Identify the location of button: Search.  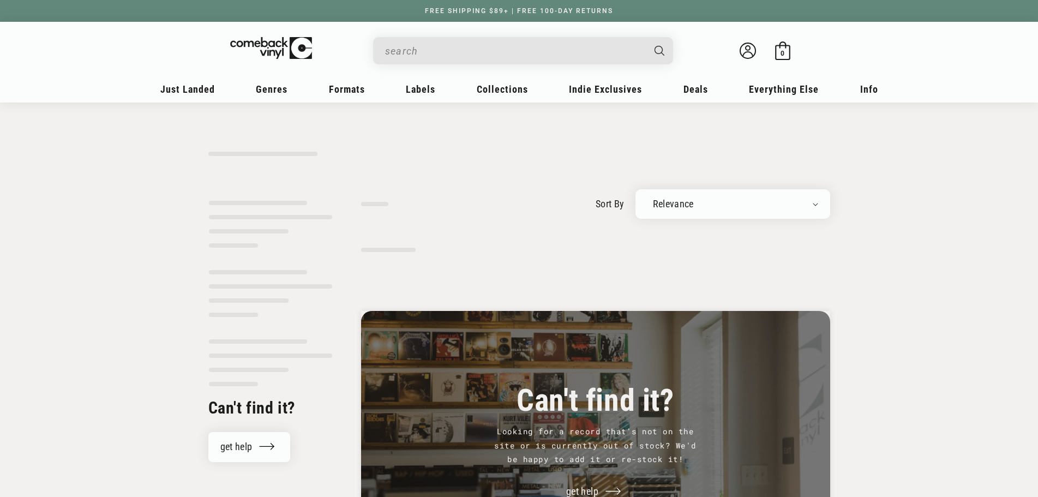
(659, 51).